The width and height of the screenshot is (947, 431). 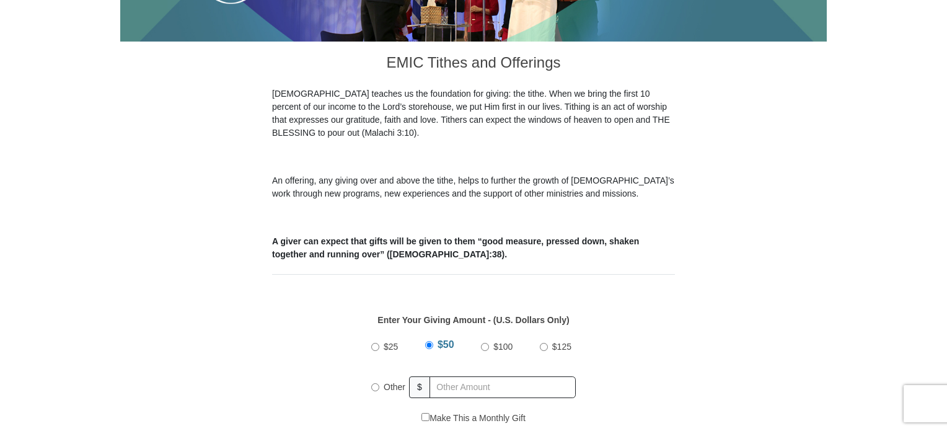 I want to click on h3: EMIC Tithes and Offerings, so click(x=474, y=64).